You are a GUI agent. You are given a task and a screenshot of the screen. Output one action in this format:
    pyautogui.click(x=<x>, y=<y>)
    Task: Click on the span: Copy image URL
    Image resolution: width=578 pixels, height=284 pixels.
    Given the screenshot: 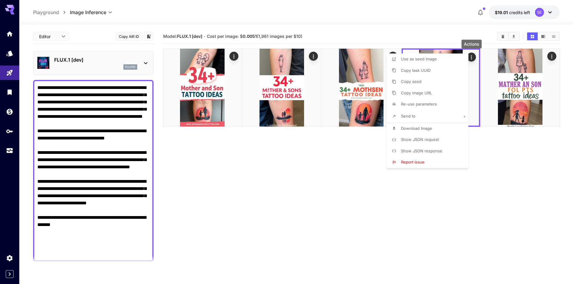 What is the action you would take?
    pyautogui.click(x=416, y=93)
    